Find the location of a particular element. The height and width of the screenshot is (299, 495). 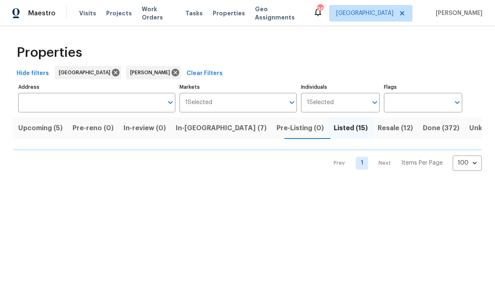

span: Pre-reno (0) is located at coordinates (93, 128).